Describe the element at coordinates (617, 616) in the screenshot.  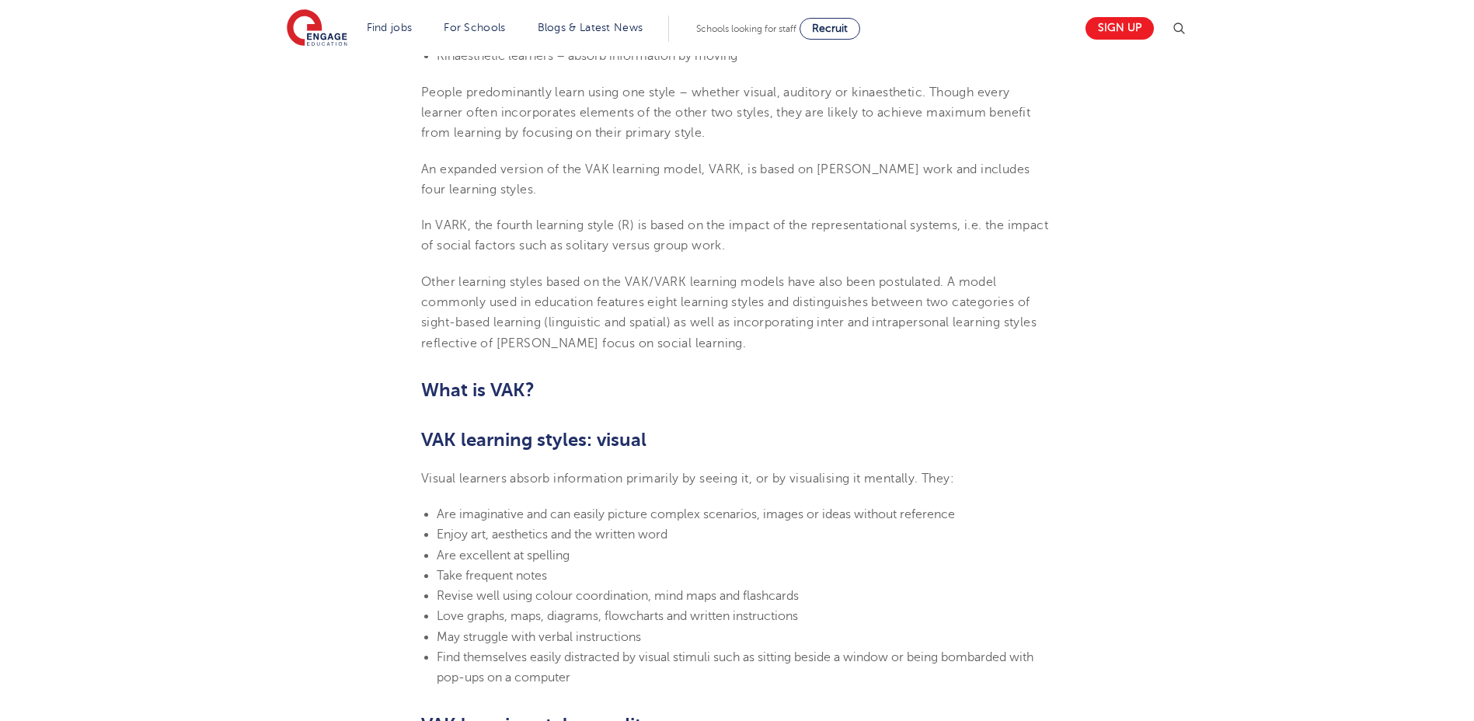
I see `span: Love graphs, maps, diagrams, flowcharts and written instructions` at that location.